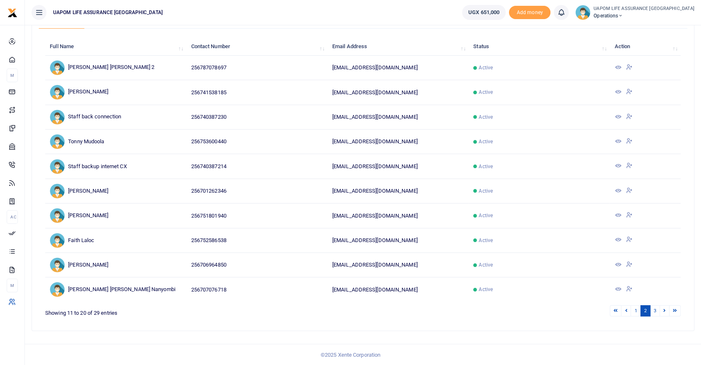  Describe the element at coordinates (116, 117) in the screenshot. I see `td: Staff back connection` at that location.